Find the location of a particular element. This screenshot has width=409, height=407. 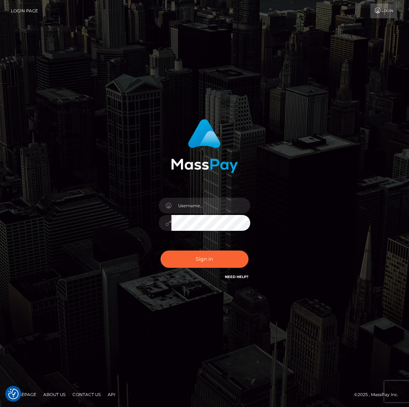

a: Contact Us is located at coordinates (87, 394).